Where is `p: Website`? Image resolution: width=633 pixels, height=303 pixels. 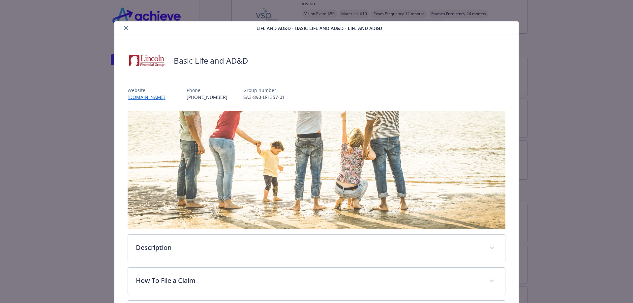
p: Website is located at coordinates (149, 90).